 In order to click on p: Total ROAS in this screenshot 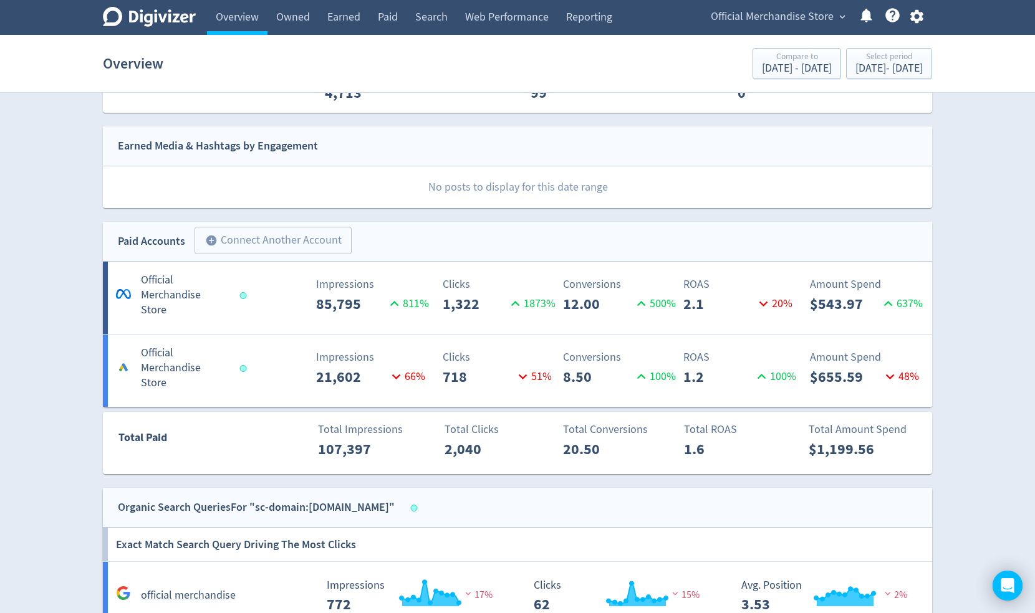, I will do `click(740, 430)`.